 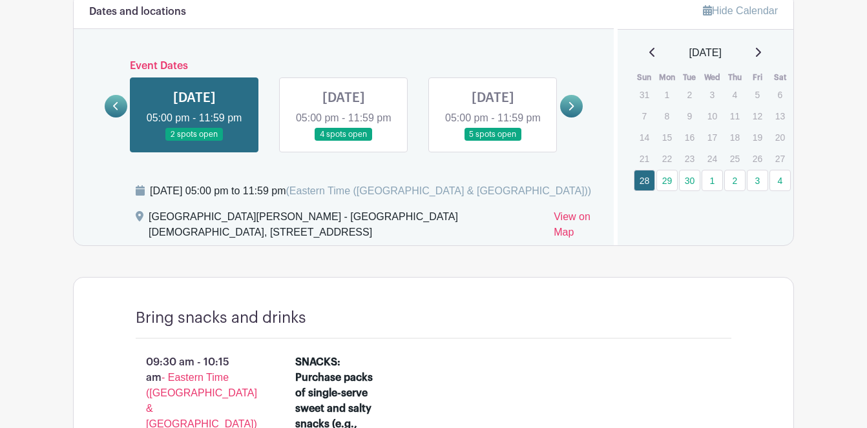 What do you see at coordinates (644, 158) in the screenshot?
I see `p: 21` at bounding box center [644, 158].